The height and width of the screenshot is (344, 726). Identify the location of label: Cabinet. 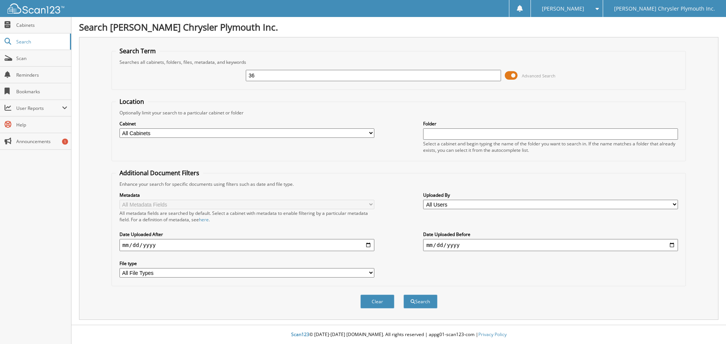
(247, 124).